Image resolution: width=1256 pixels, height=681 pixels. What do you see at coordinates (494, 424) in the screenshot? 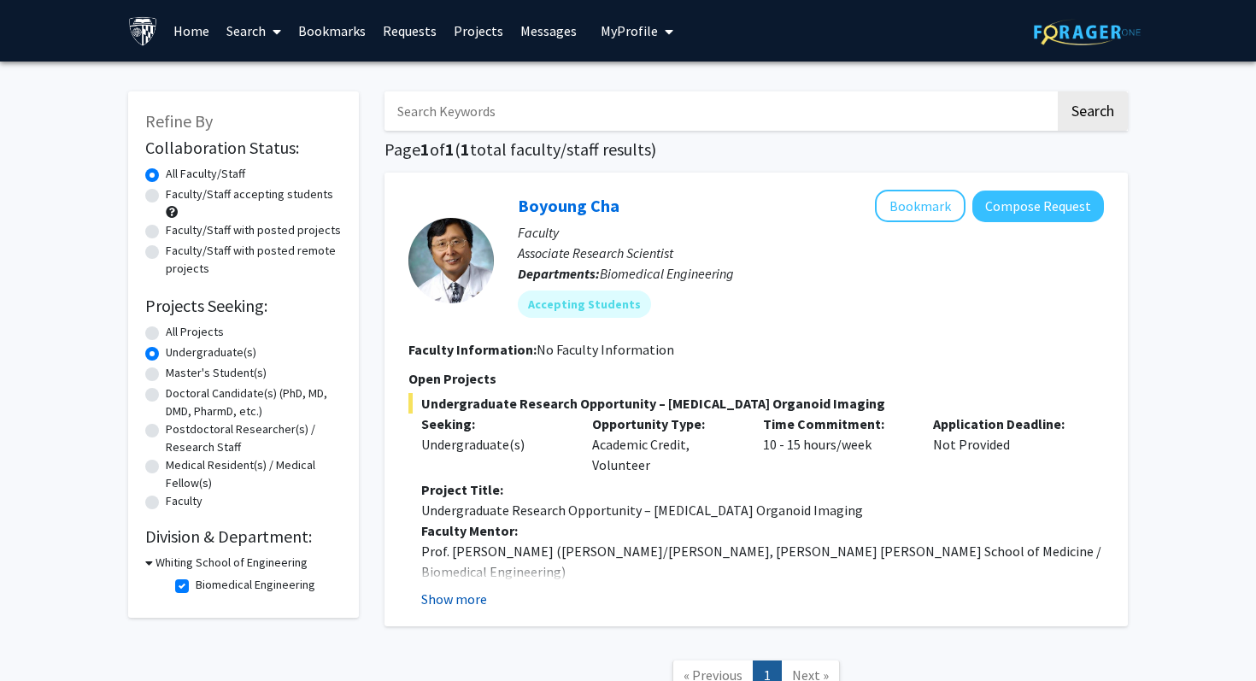
I see `p: Seeking:` at bounding box center [494, 424].